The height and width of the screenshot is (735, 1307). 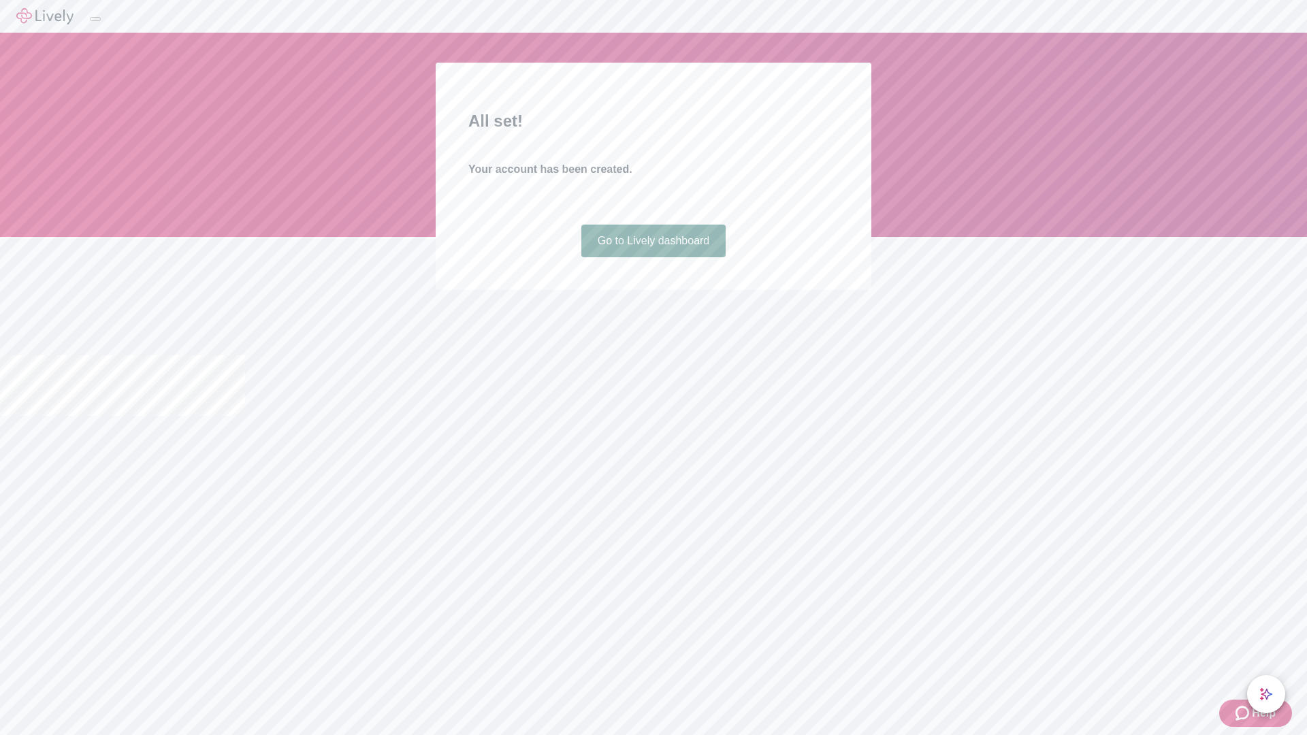 What do you see at coordinates (1255, 713) in the screenshot?
I see `button: Zendesk support iconHelp` at bounding box center [1255, 713].